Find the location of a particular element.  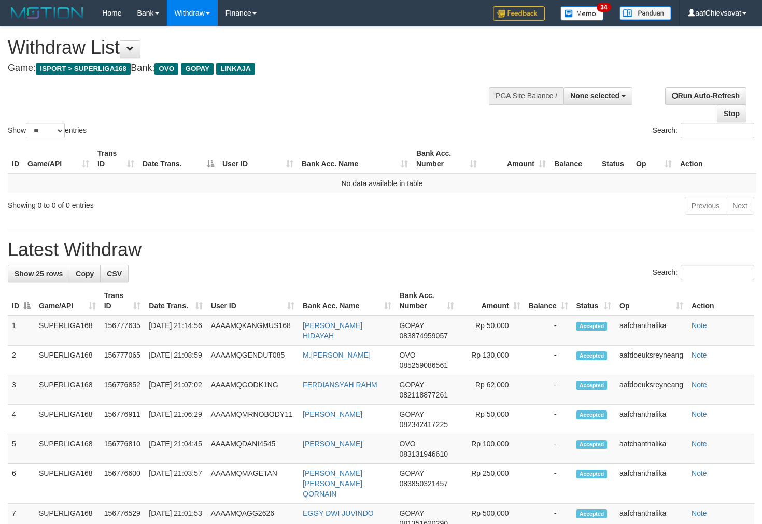

td: 5 is located at coordinates (21, 449).